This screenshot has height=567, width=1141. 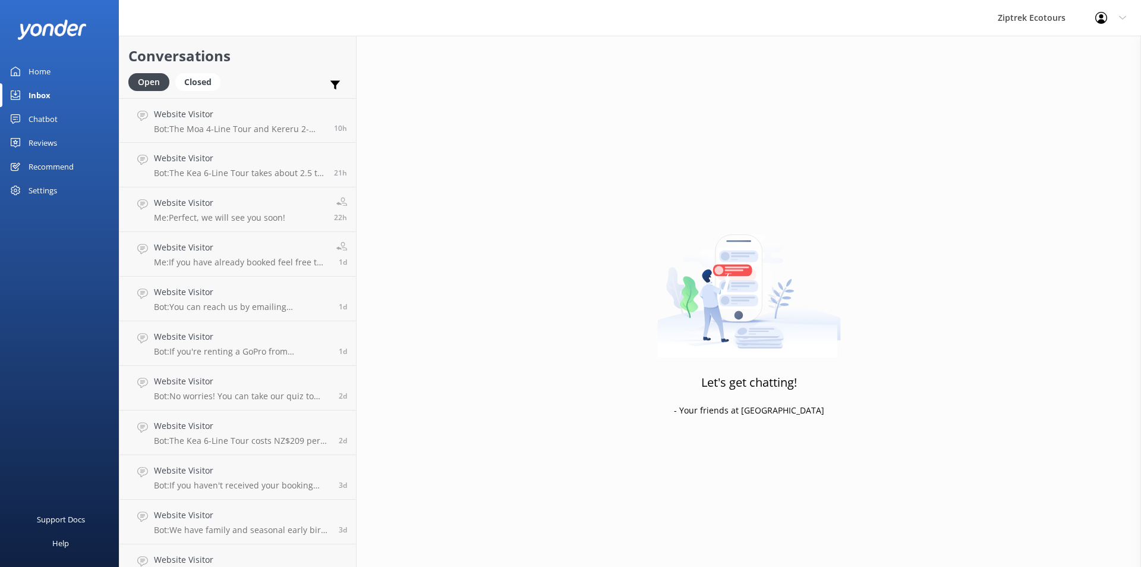 What do you see at coordinates (749, 382) in the screenshot?
I see `h3: Let's get chatting!` at bounding box center [749, 382].